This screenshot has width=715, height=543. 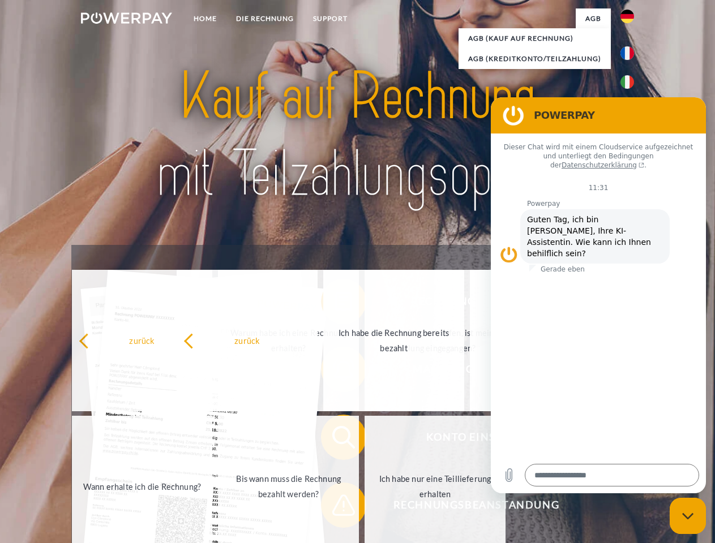 What do you see at coordinates (205, 19) in the screenshot?
I see `a: Home` at bounding box center [205, 19].